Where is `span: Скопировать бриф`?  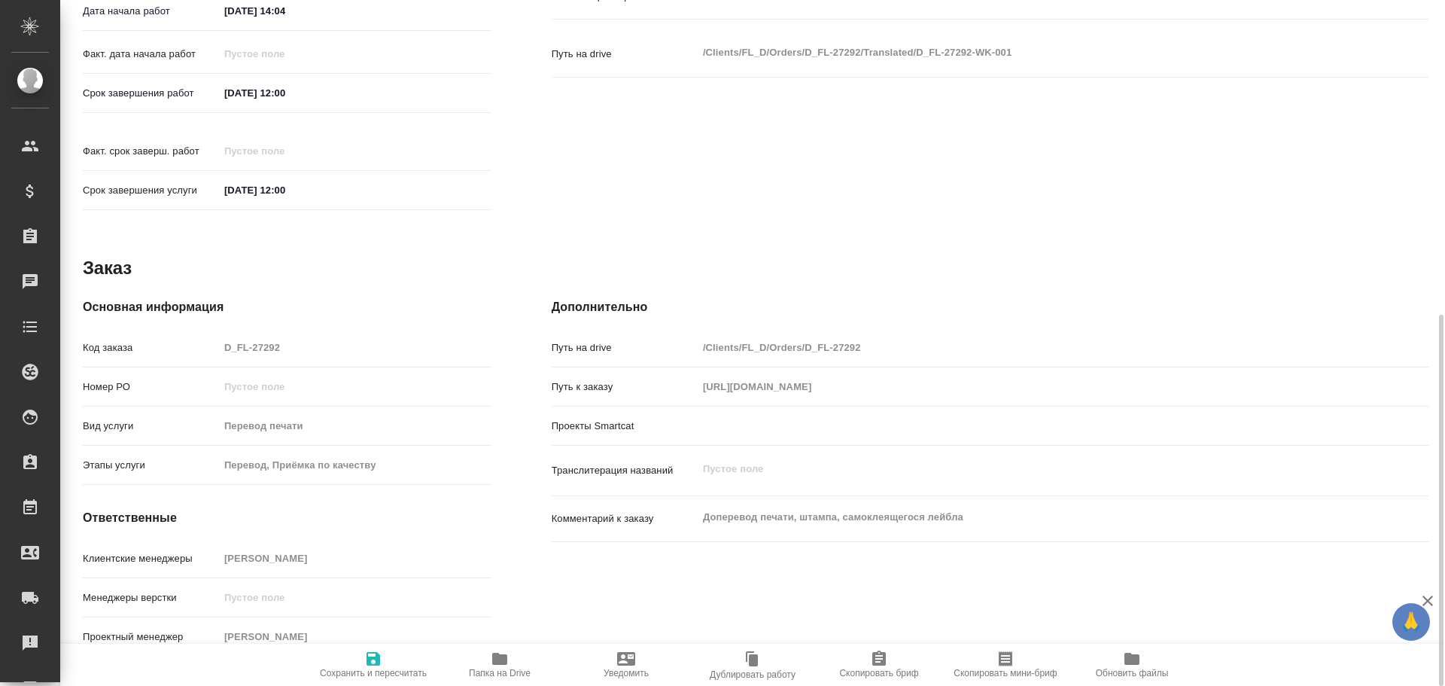
span: Скопировать бриф is located at coordinates (878, 673).